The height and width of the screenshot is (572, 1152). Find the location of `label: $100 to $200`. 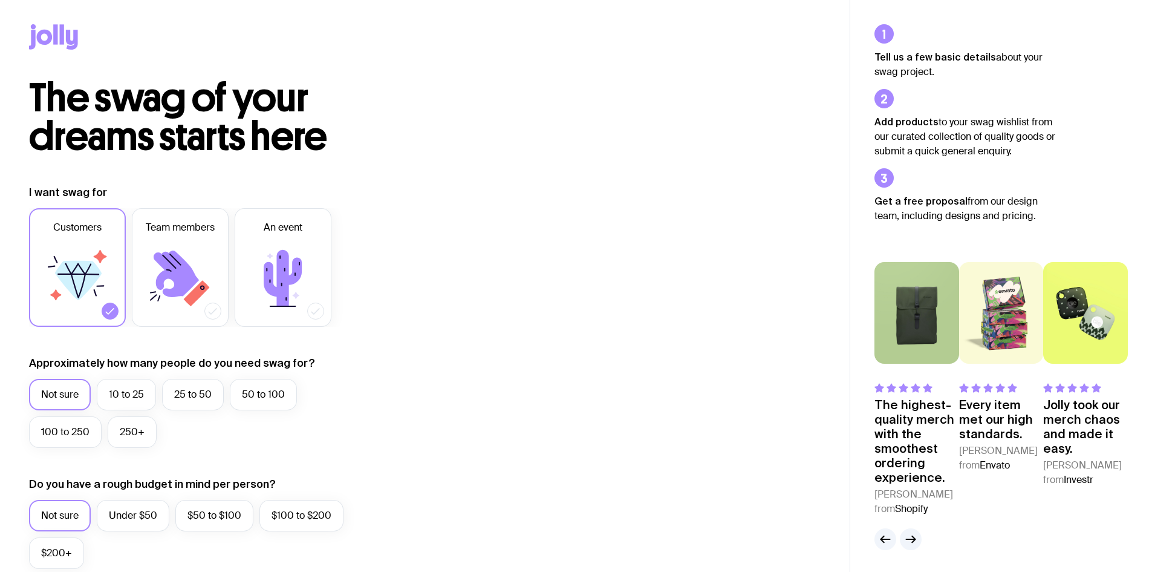

label: $100 to $200 is located at coordinates (301, 515).